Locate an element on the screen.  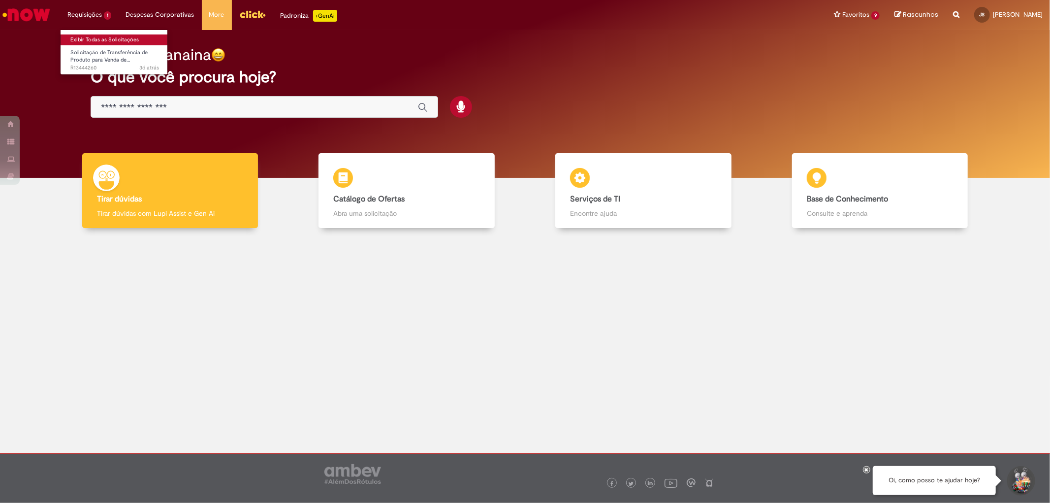
b: Catálogo de Ofertas is located at coordinates (369, 199).